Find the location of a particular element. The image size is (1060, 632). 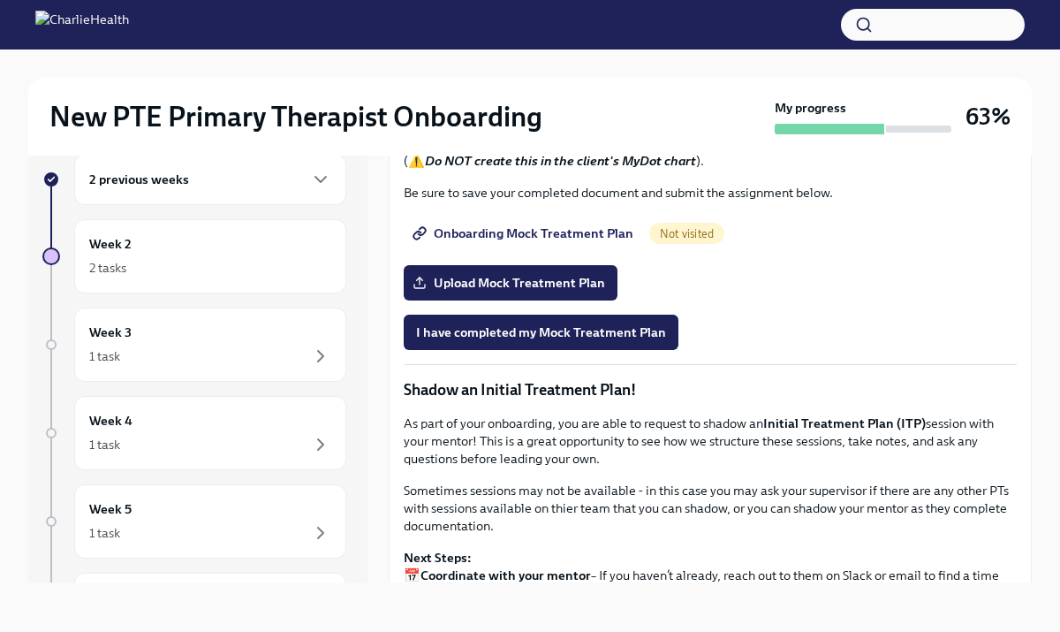

strong: Initial Treatment Plan (ITP) is located at coordinates (845, 423).